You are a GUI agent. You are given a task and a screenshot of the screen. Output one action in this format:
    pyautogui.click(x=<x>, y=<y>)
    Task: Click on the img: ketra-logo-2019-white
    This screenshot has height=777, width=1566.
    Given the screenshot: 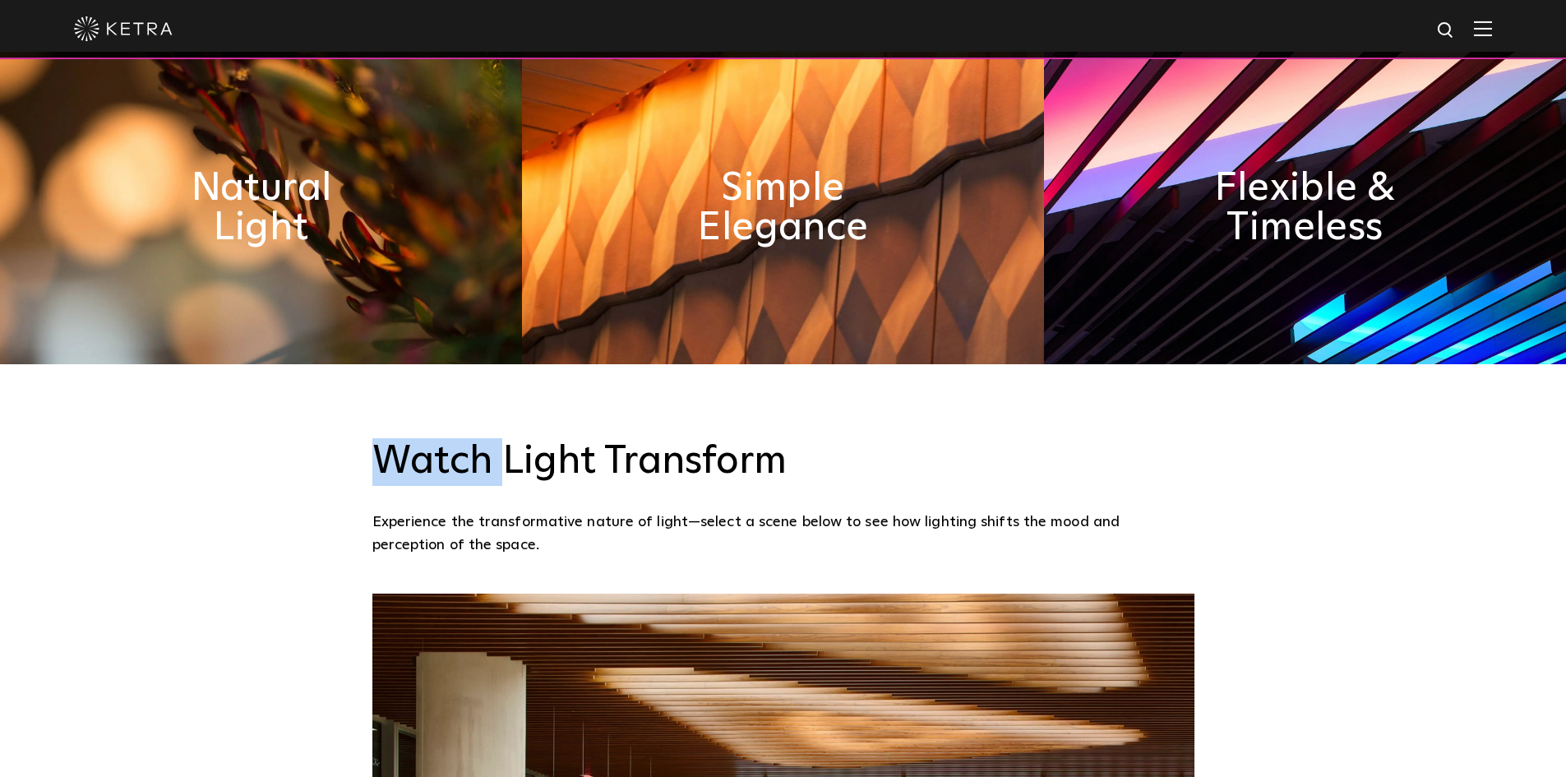 What is the action you would take?
    pyautogui.click(x=123, y=29)
    